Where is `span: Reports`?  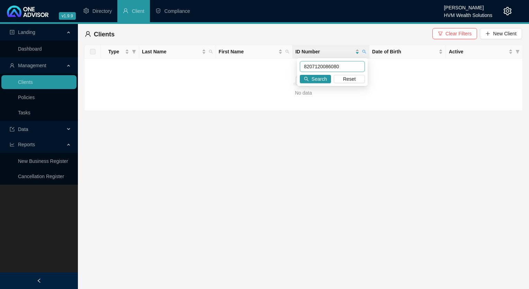 span: Reports is located at coordinates (26, 144).